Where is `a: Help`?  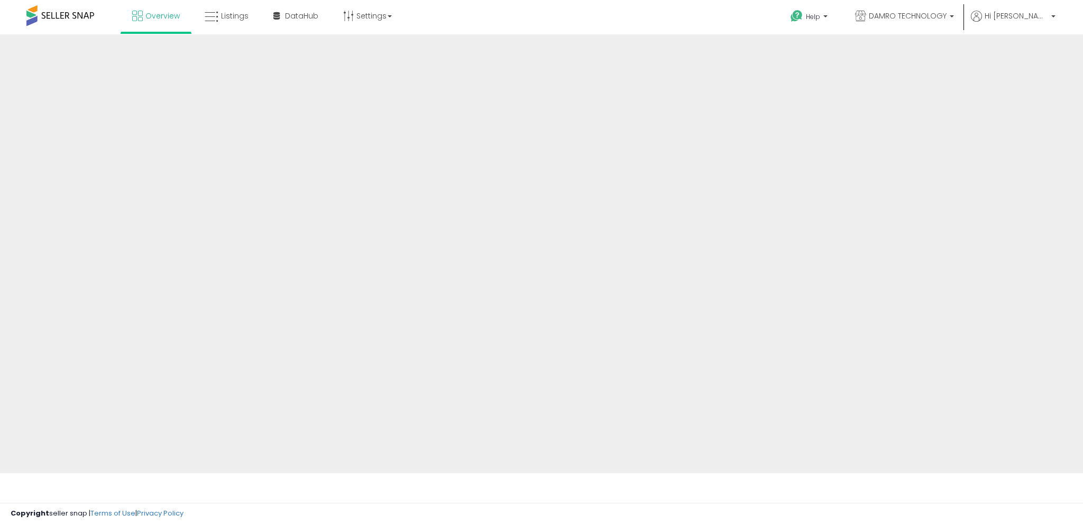
a: Help is located at coordinates (810, 18).